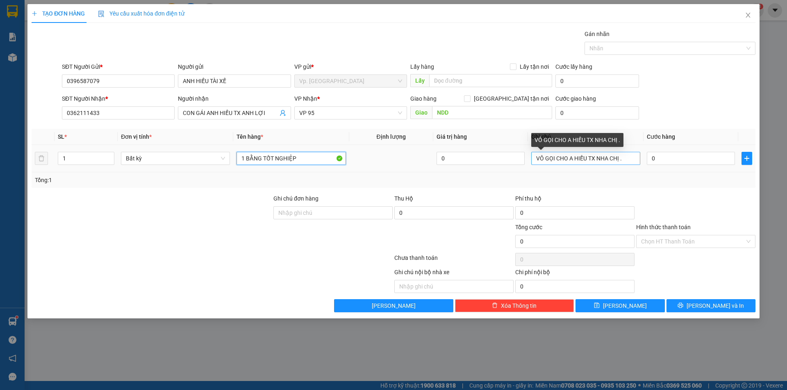 The width and height of the screenshot is (787, 390). I want to click on input: Ghi chú đơn hàng, so click(333, 213).